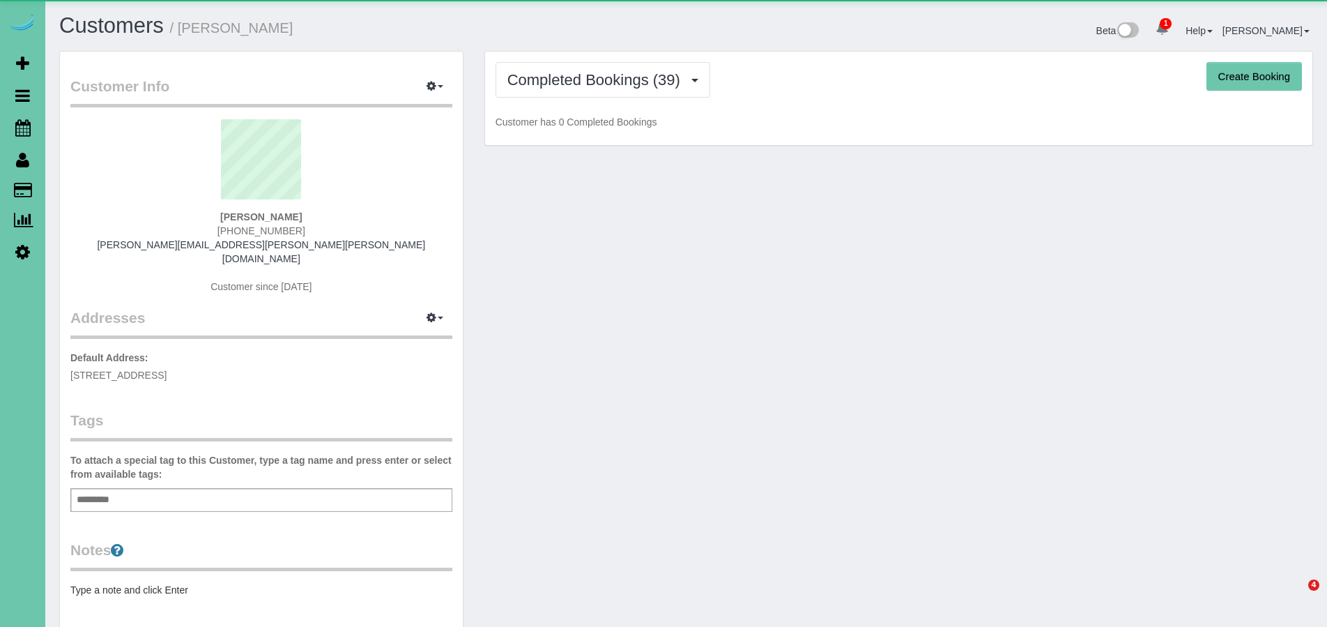 This screenshot has width=1327, height=627. What do you see at coordinates (1199, 31) in the screenshot?
I see `a: Help` at bounding box center [1199, 31].